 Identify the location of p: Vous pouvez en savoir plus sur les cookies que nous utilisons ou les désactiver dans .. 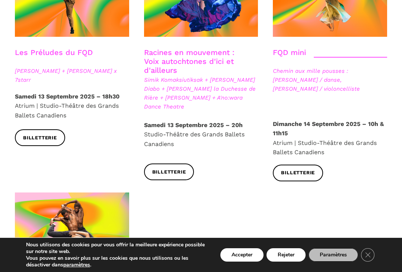
(116, 262).